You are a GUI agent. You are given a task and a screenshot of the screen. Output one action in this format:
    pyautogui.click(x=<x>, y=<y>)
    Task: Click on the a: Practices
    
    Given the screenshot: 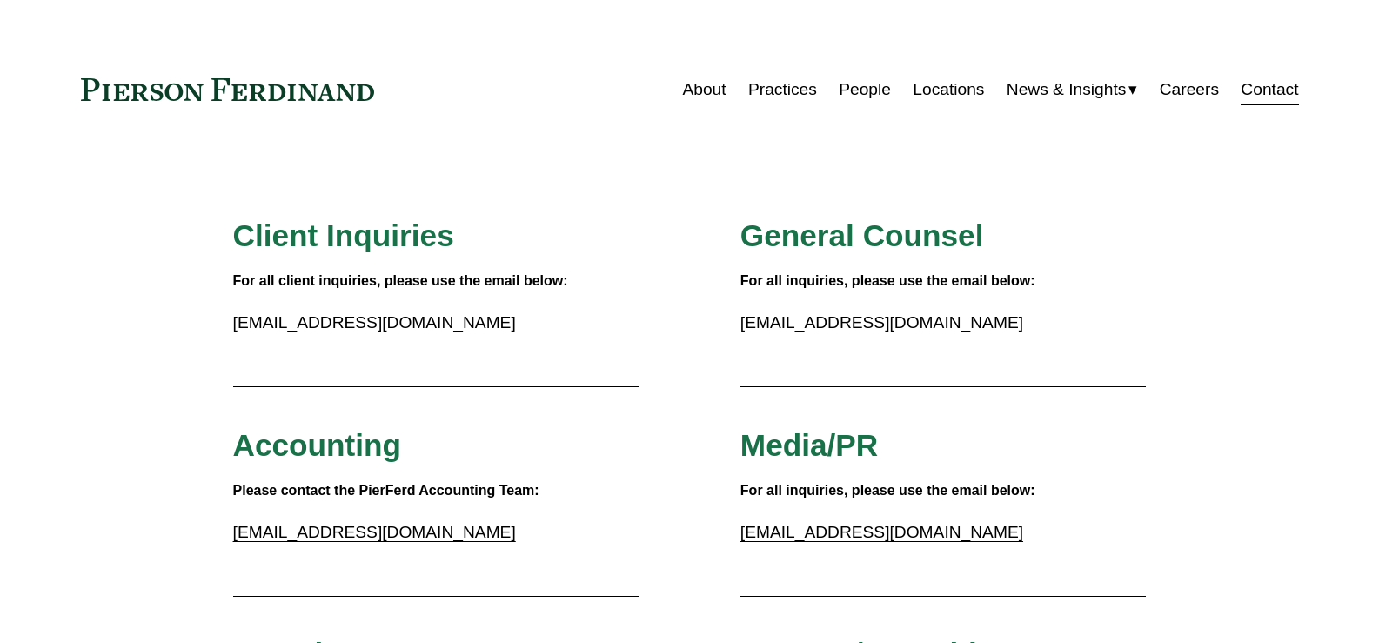 What is the action you would take?
    pyautogui.click(x=782, y=90)
    